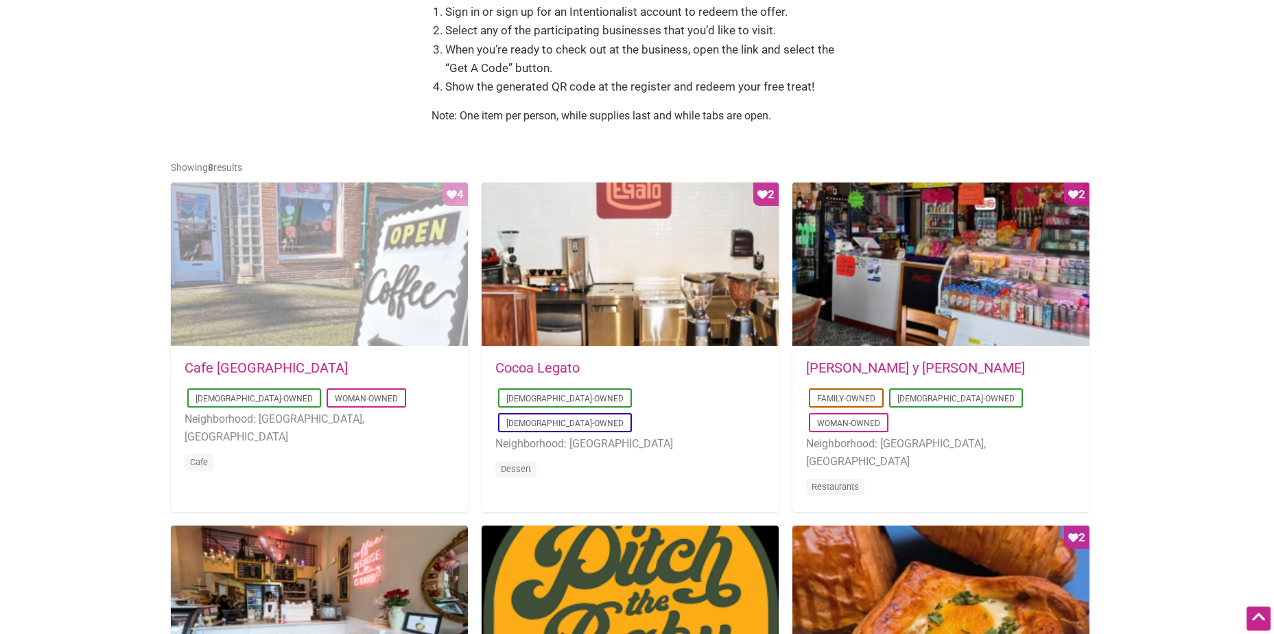 This screenshot has height=634, width=1274. I want to click on li: Show the generated QR code at the register and redeem your free treat!, so click(644, 86).